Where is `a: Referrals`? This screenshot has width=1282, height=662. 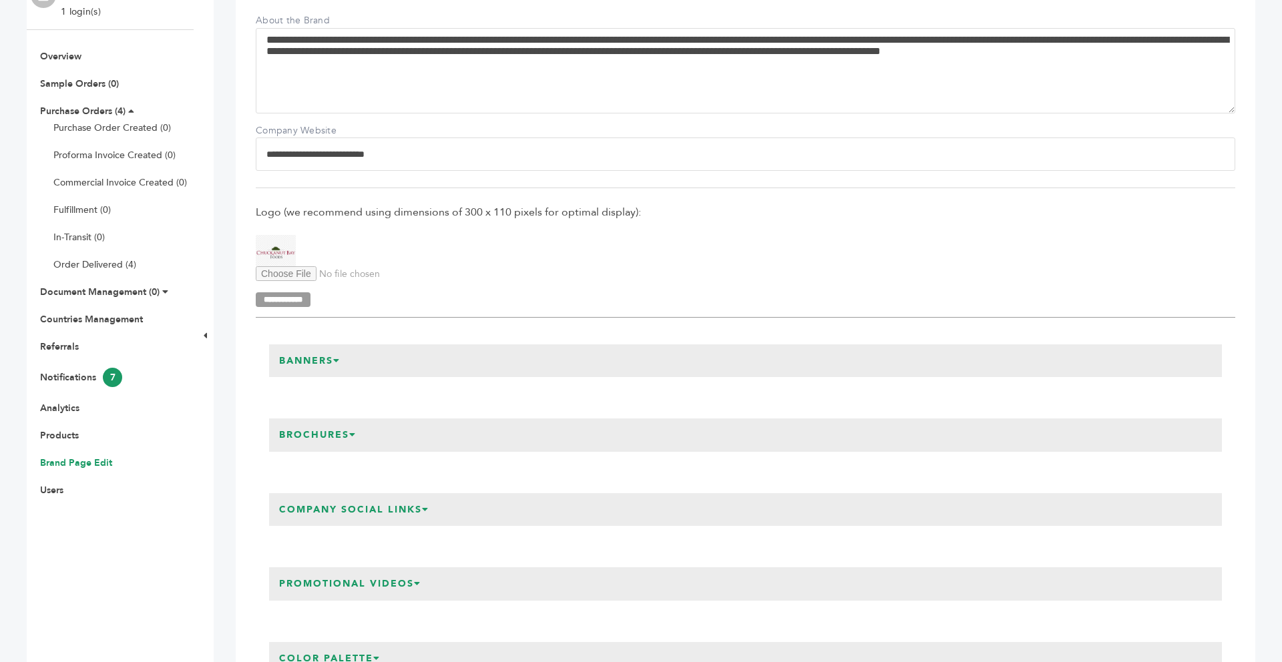
a: Referrals is located at coordinates (59, 347).